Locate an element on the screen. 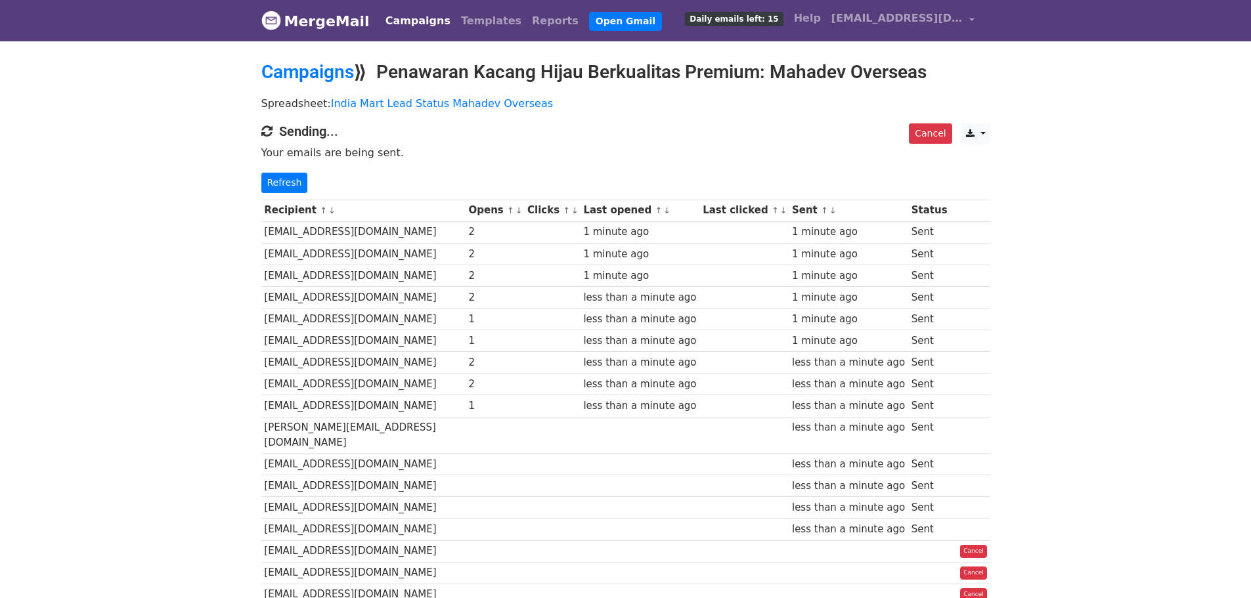 This screenshot has width=1251, height=598. img: MergeMail logo is located at coordinates (271, 20).